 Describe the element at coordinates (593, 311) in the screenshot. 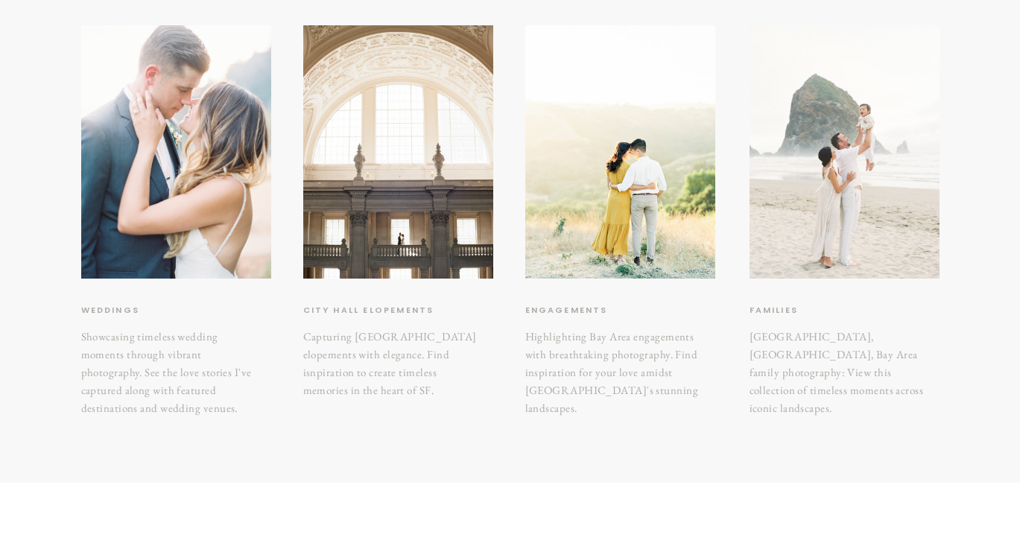

I see `a: Engagements` at that location.